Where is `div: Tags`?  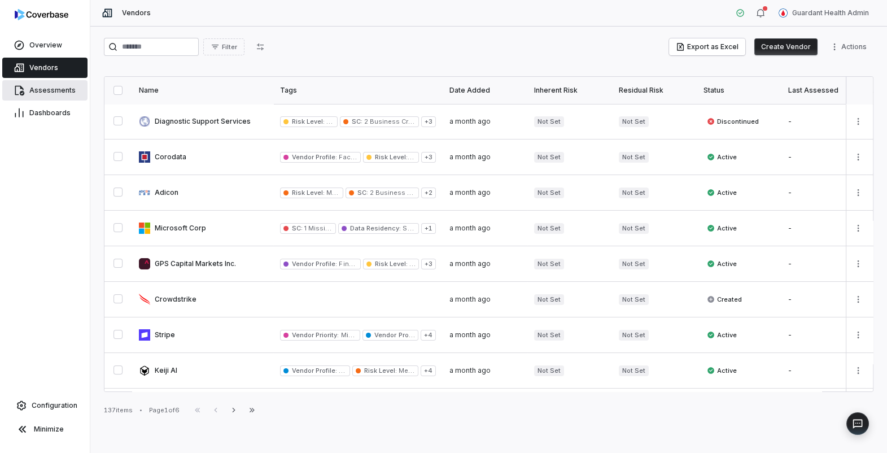 div: Tags is located at coordinates (358, 90).